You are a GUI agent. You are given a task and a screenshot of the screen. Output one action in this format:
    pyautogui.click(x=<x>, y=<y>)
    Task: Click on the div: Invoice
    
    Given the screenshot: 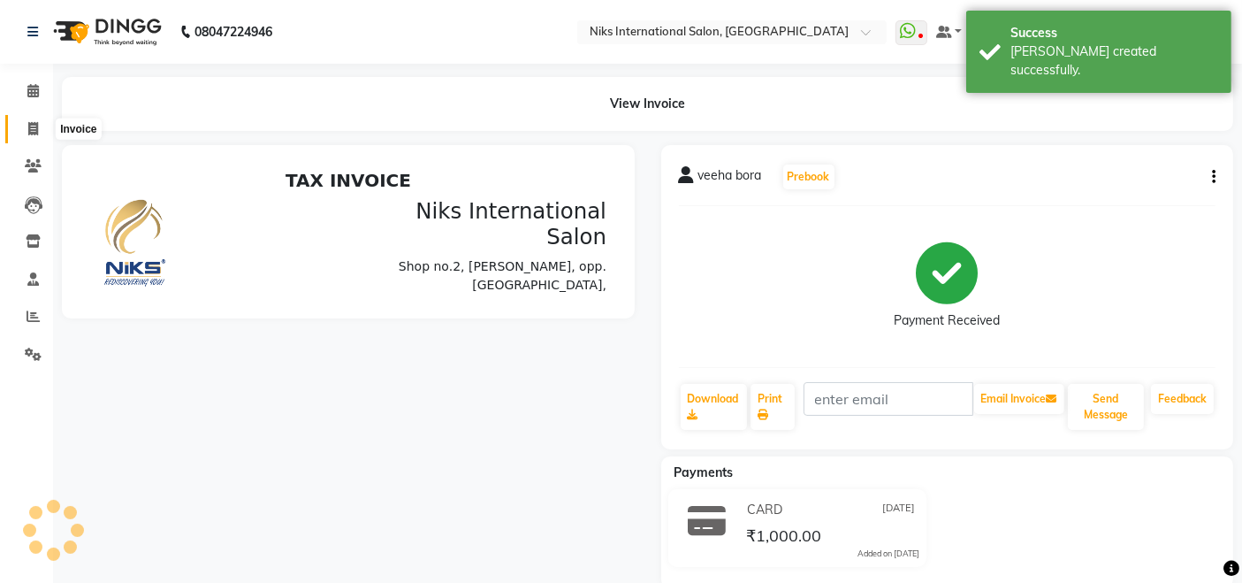 What is the action you would take?
    pyautogui.click(x=78, y=129)
    